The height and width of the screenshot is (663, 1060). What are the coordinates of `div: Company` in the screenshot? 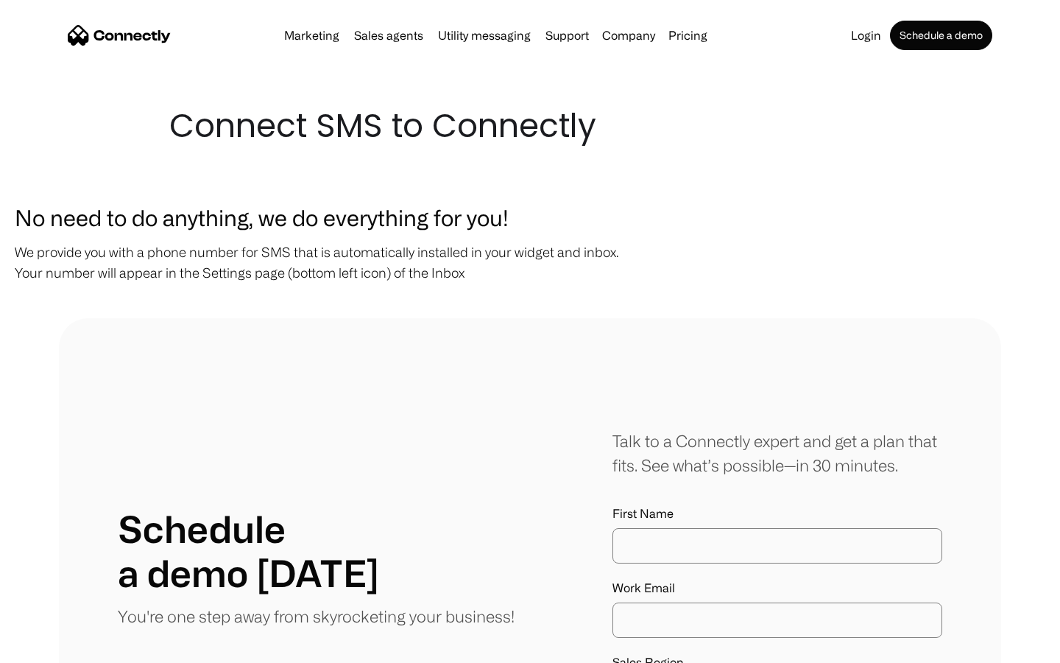 It's located at (629, 35).